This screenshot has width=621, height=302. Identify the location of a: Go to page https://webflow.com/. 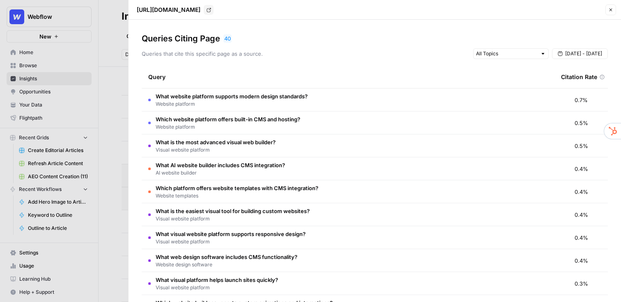
(208, 10).